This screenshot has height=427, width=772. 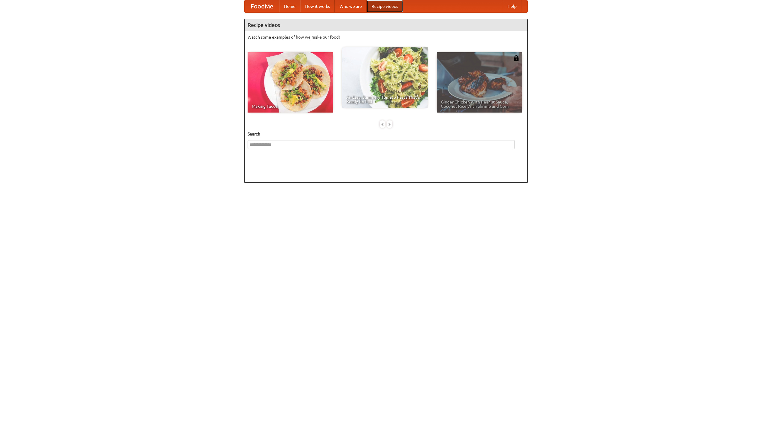 I want to click on a: FoodMe, so click(x=262, y=6).